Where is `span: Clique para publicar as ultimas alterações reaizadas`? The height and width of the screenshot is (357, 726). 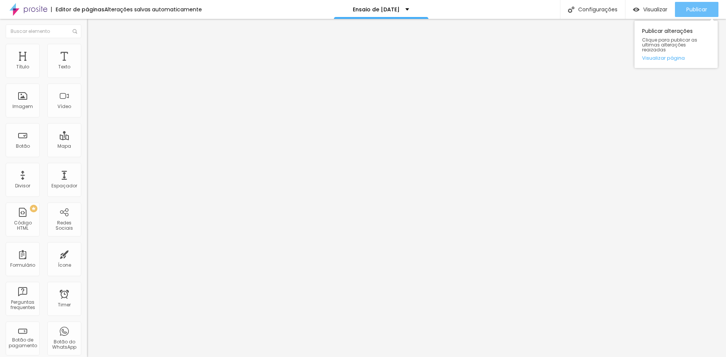 span: Clique para publicar as ultimas alterações reaizadas is located at coordinates (676, 45).